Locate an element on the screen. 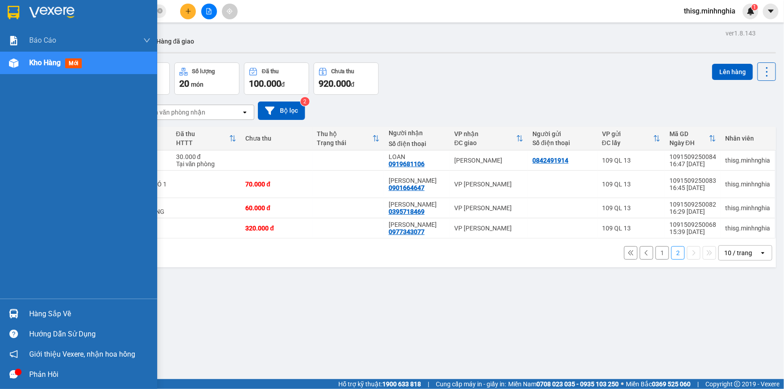 The height and width of the screenshot is (389, 784). span: notification is located at coordinates (13, 354).